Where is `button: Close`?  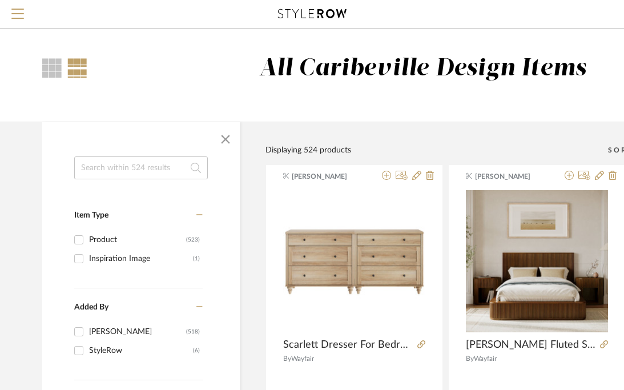
button: Close is located at coordinates (225, 139).